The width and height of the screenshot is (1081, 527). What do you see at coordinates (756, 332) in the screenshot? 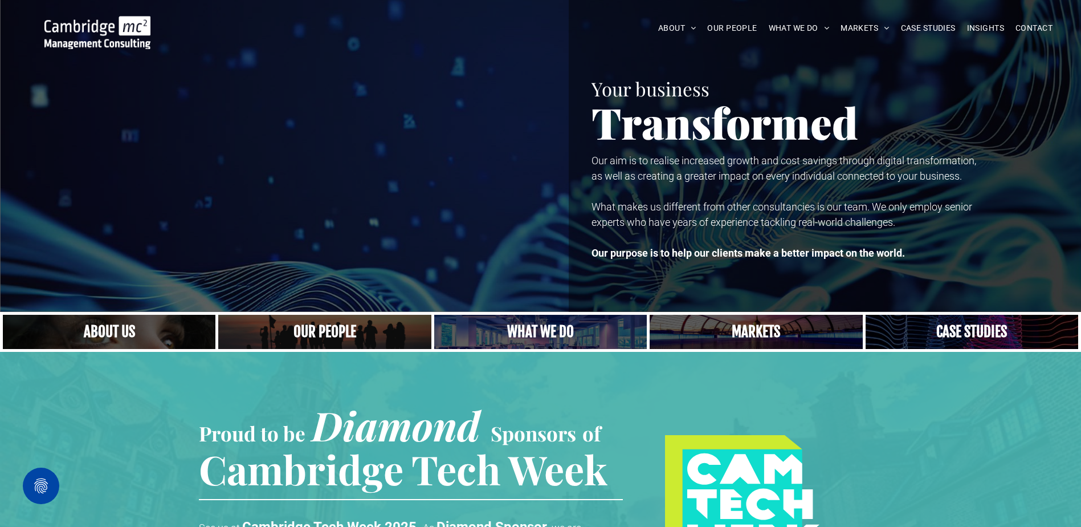
I see `a: Telecoms | Decades of Experience Across Multiple Industries & Regions` at bounding box center [756, 332].